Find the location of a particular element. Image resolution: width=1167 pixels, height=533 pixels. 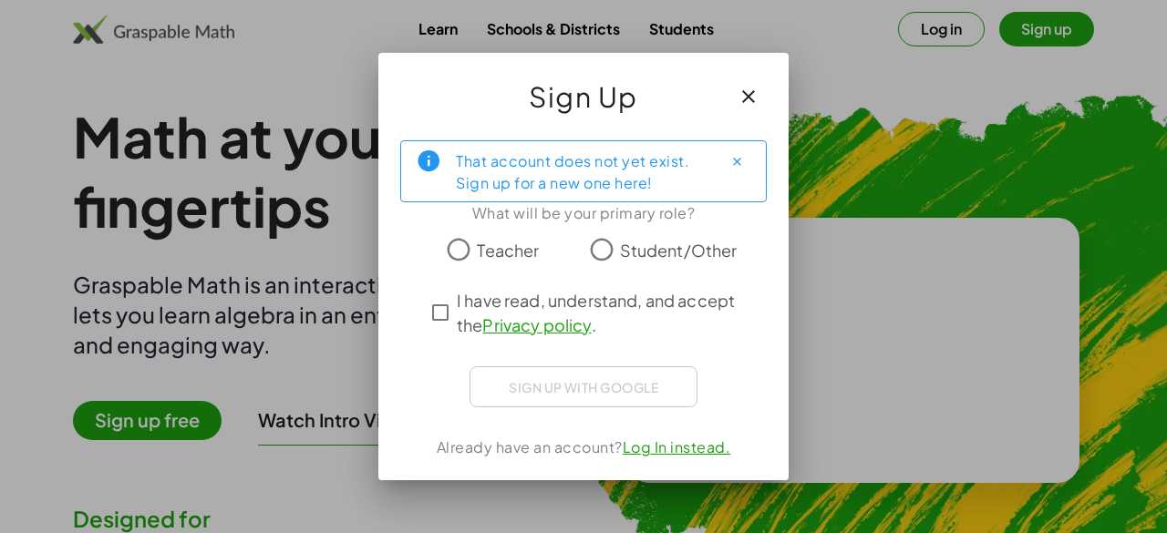

span: Sign Up is located at coordinates (584, 97).